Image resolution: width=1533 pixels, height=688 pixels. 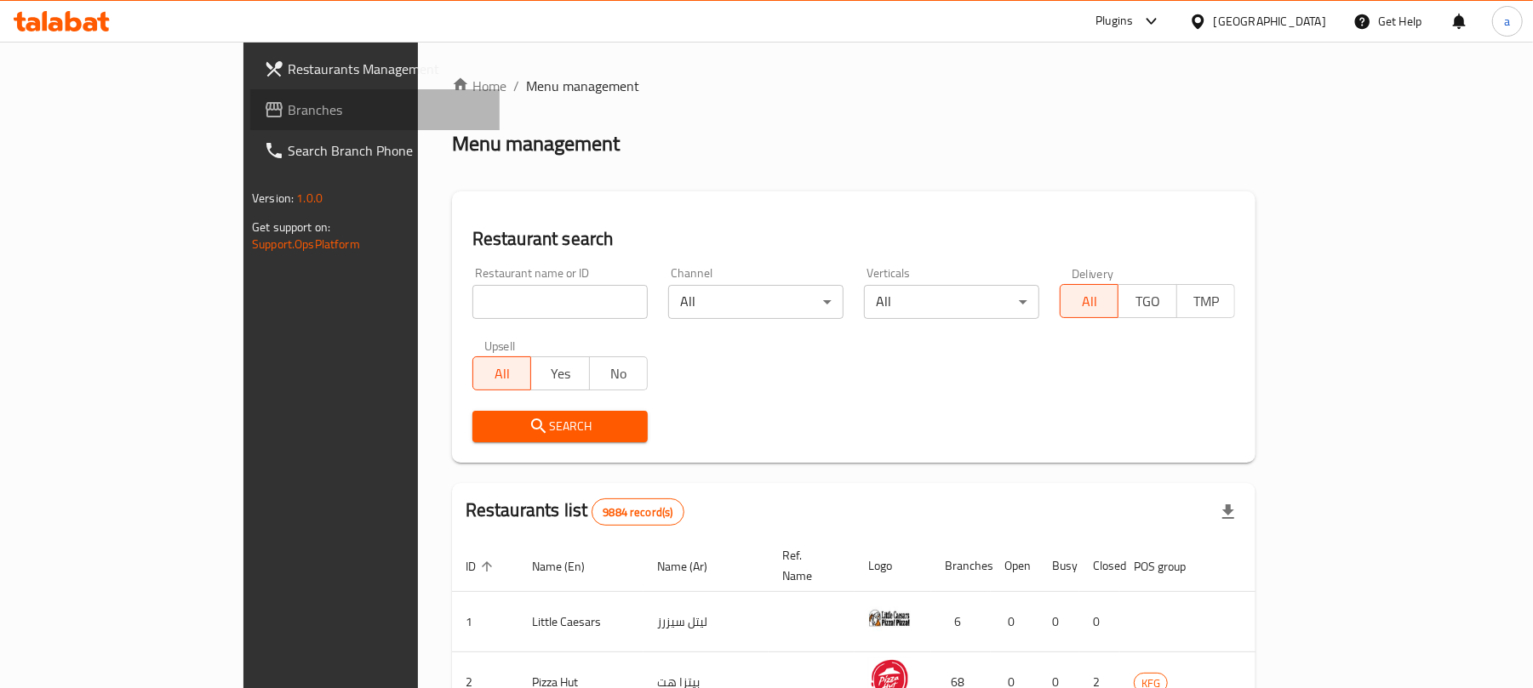 What do you see at coordinates (560, 374) in the screenshot?
I see `span: Yes` at bounding box center [560, 374].